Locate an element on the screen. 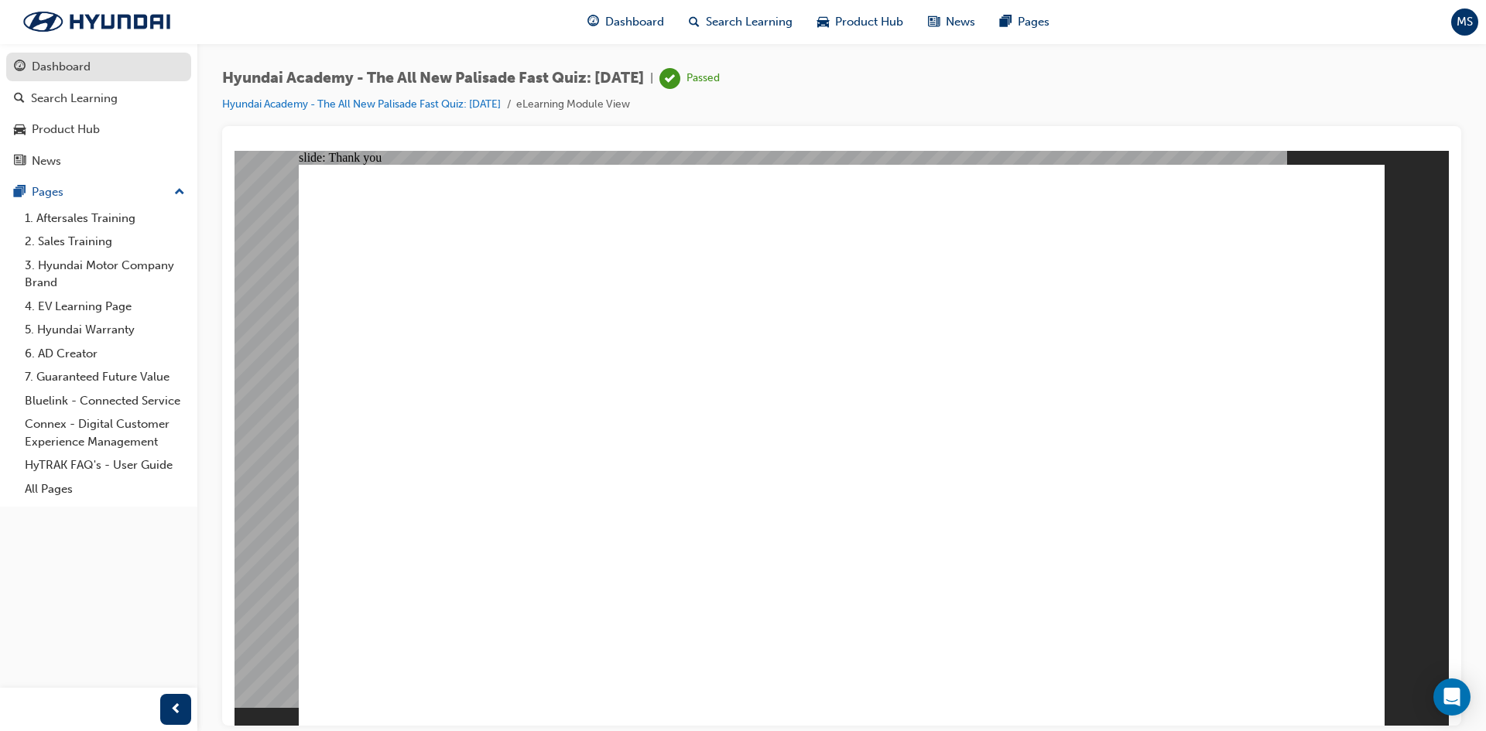 The height and width of the screenshot is (731, 1486). span: Search Learning is located at coordinates (749, 22).